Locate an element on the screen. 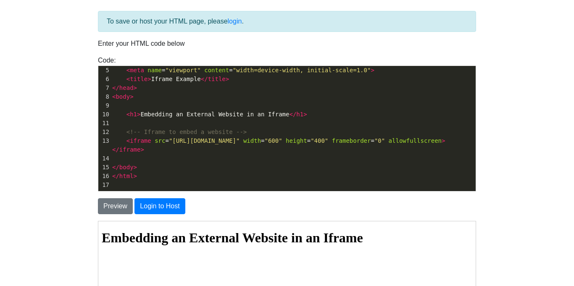  span: allowfullscreen is located at coordinates (415, 141).